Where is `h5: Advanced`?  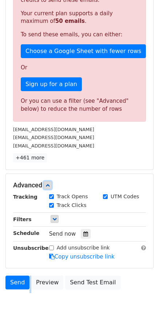 h5: Advanced is located at coordinates (79, 185).